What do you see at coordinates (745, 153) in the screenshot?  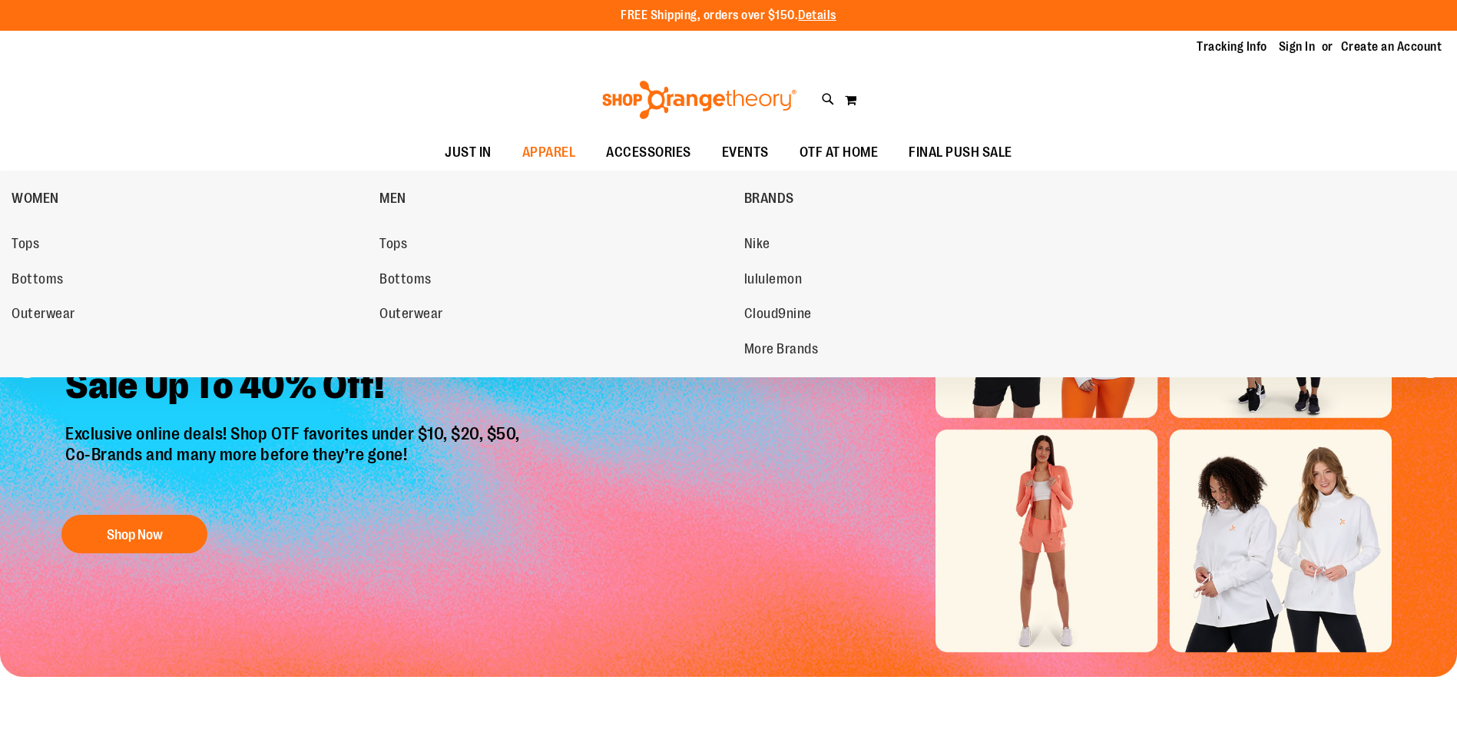 I see `a: EVENTS` at bounding box center [745, 153].